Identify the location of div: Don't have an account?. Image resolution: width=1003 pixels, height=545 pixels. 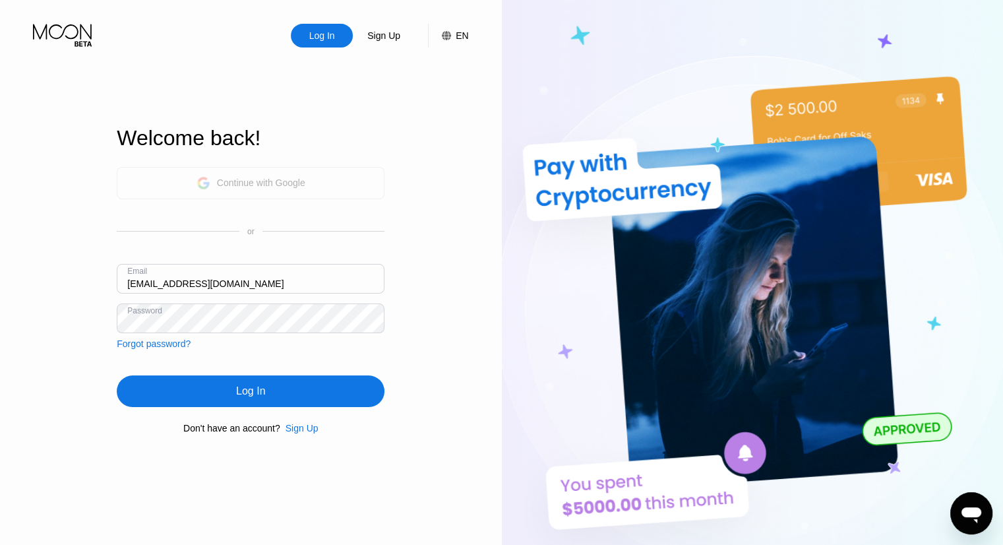
(231, 428).